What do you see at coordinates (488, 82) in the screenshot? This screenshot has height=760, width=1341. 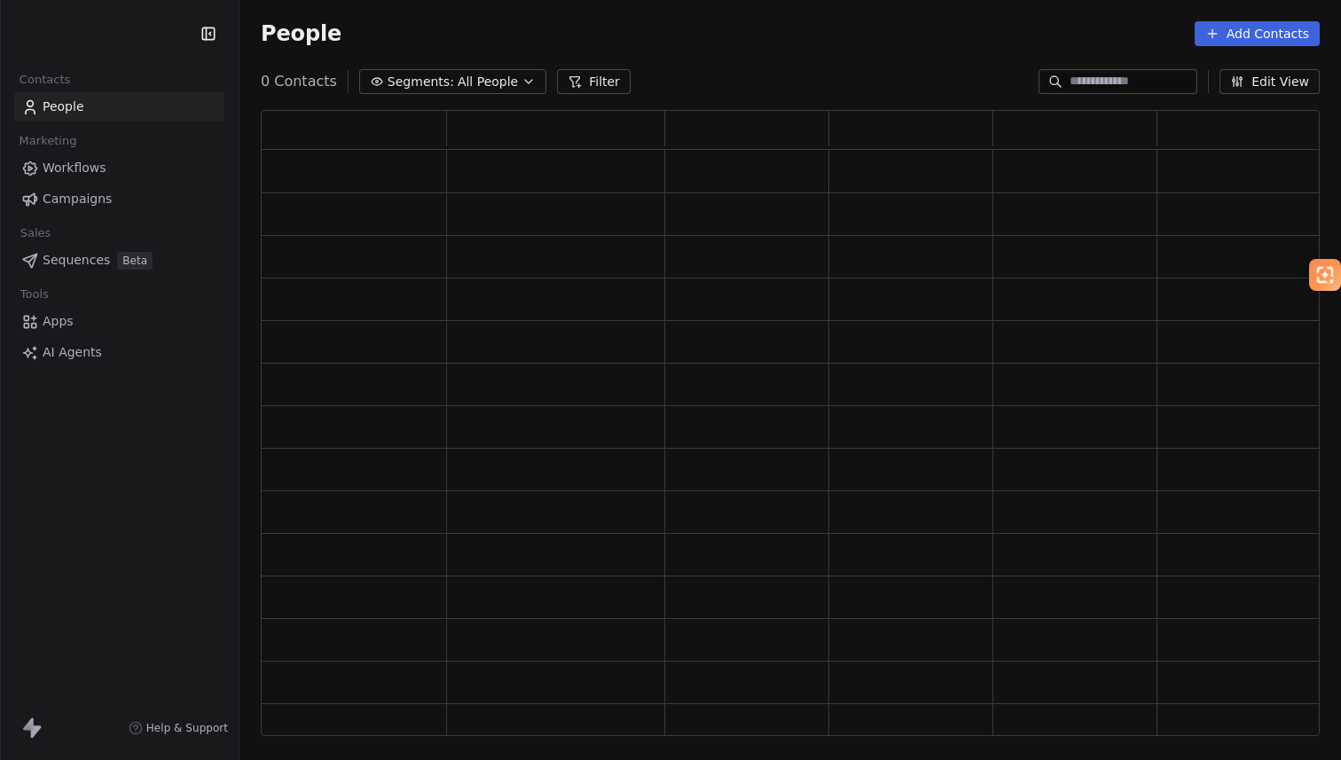 I see `span: All People` at bounding box center [488, 82].